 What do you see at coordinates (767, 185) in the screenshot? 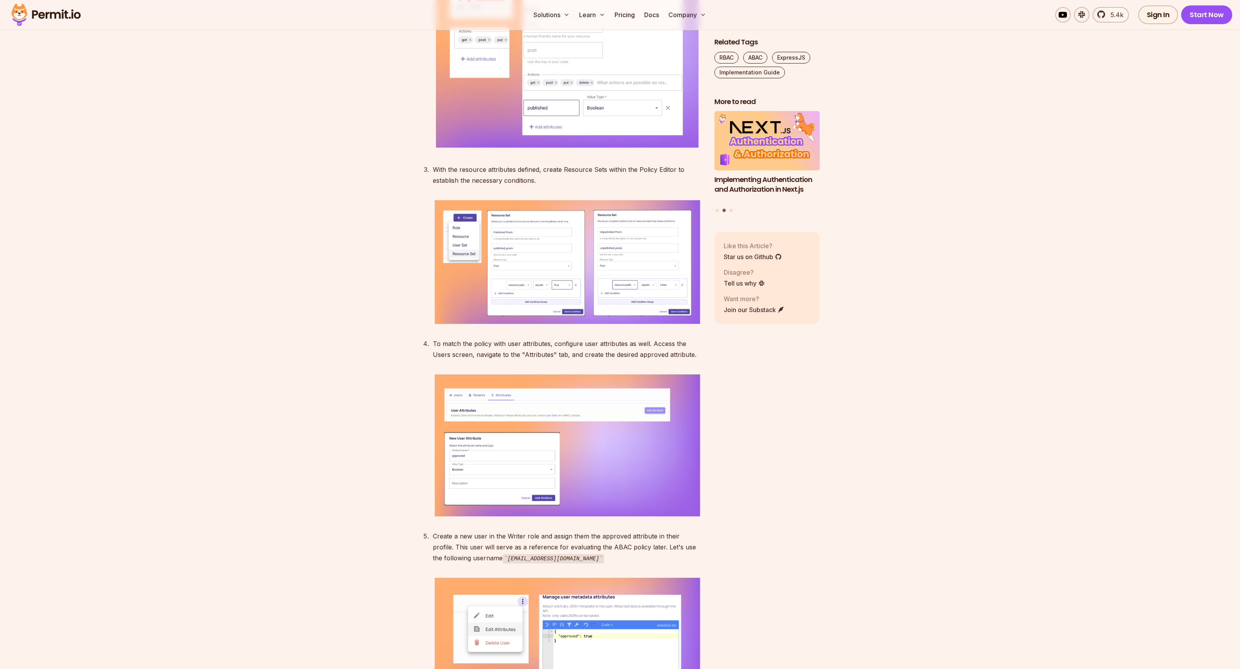
I see `h3: Implementing Authentication and Authorization in Next.js` at bounding box center [767, 185].